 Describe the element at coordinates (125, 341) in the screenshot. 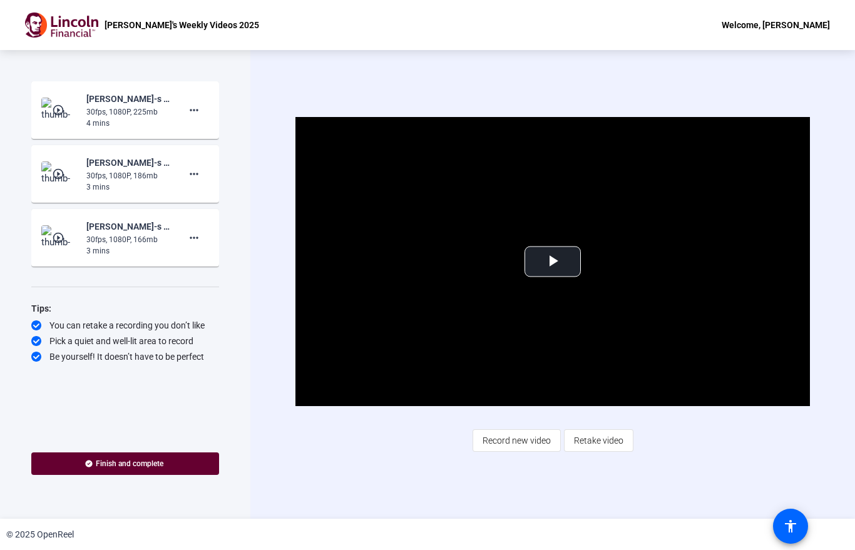

I see `div: Pick a quiet and well-lit area to record` at that location.